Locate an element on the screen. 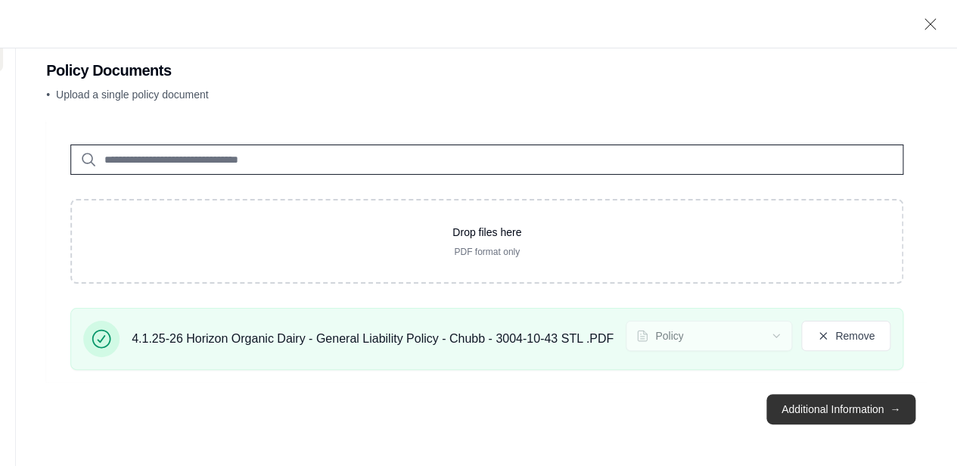 The height and width of the screenshot is (466, 957). p: PDF format only is located at coordinates (487, 252).